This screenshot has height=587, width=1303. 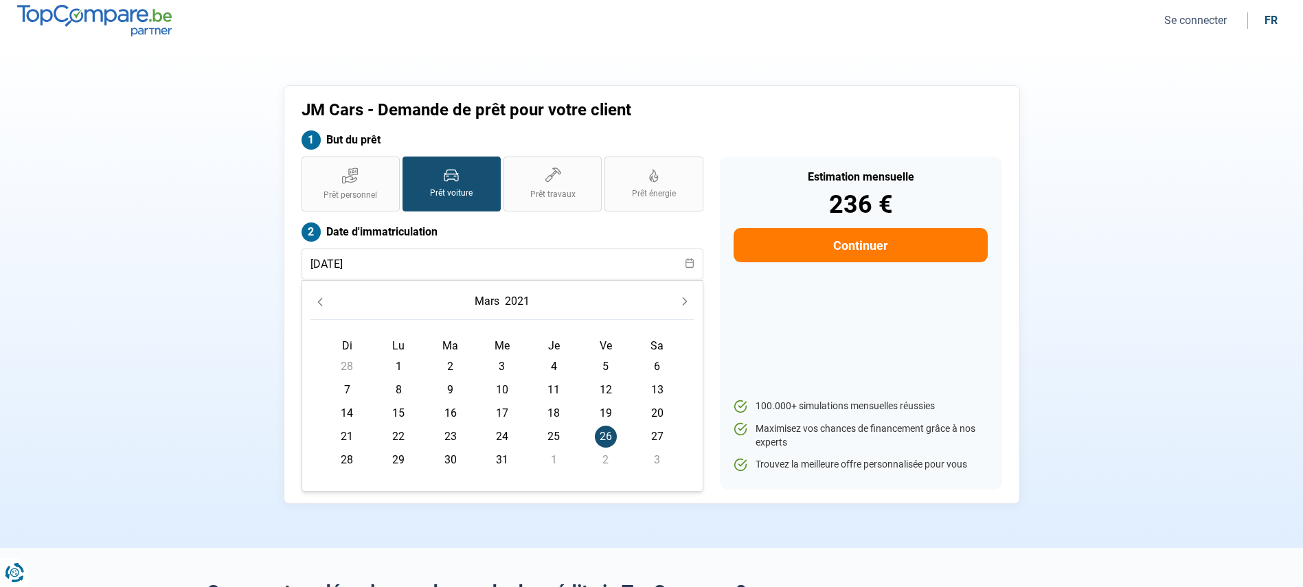 I want to click on span: 21, so click(x=347, y=437).